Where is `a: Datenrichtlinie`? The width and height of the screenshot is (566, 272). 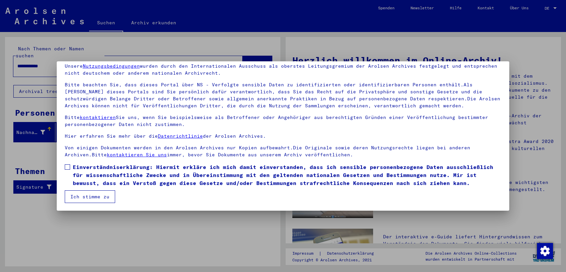 a: Datenrichtlinie is located at coordinates (180, 136).